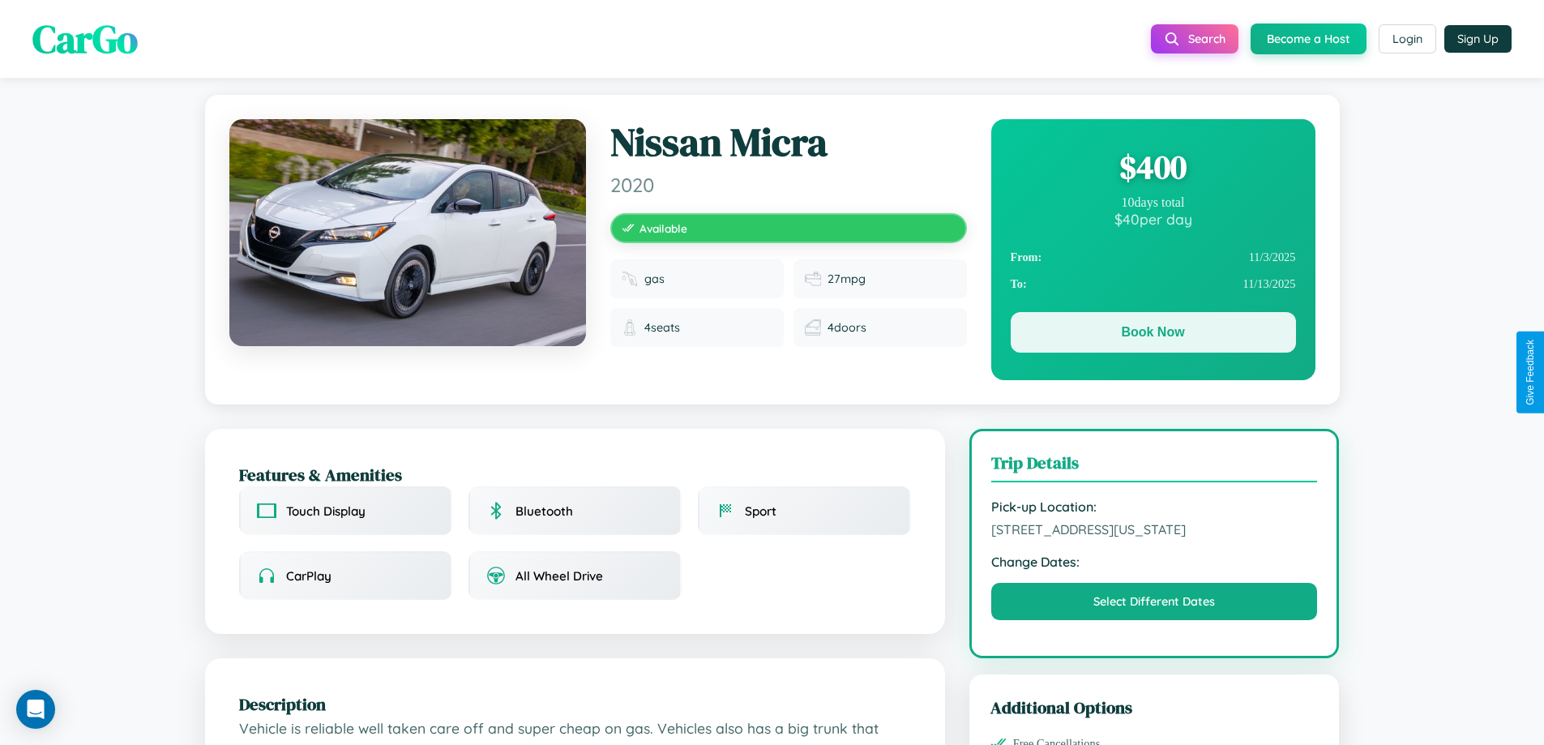  What do you see at coordinates (654, 279) in the screenshot?
I see `span: gas` at bounding box center [654, 279].